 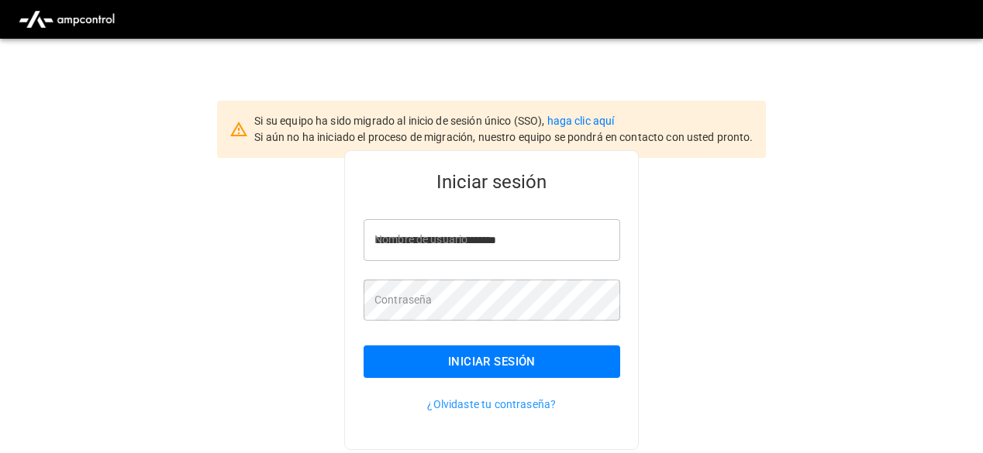 What do you see at coordinates (503, 137) in the screenshot?
I see `span: Si aún no ha iniciado el proceso de migración, nuestro equipo se pondrá en contacto con usted pro...` at bounding box center [503, 137].